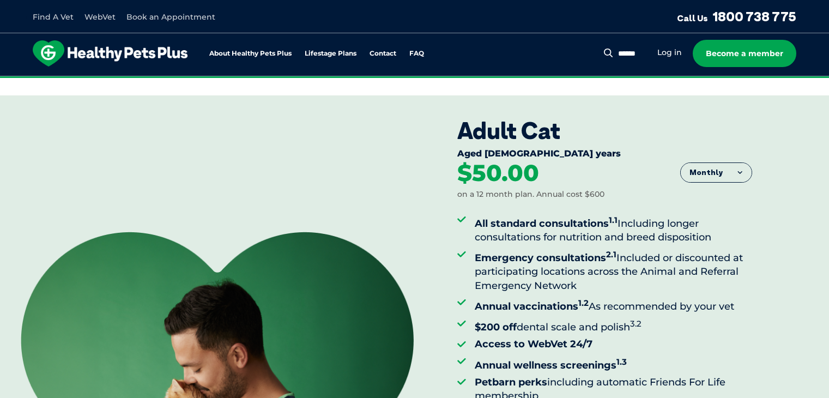 Image resolution: width=829 pixels, height=398 pixels. I want to click on sup: 3.2, so click(635, 323).